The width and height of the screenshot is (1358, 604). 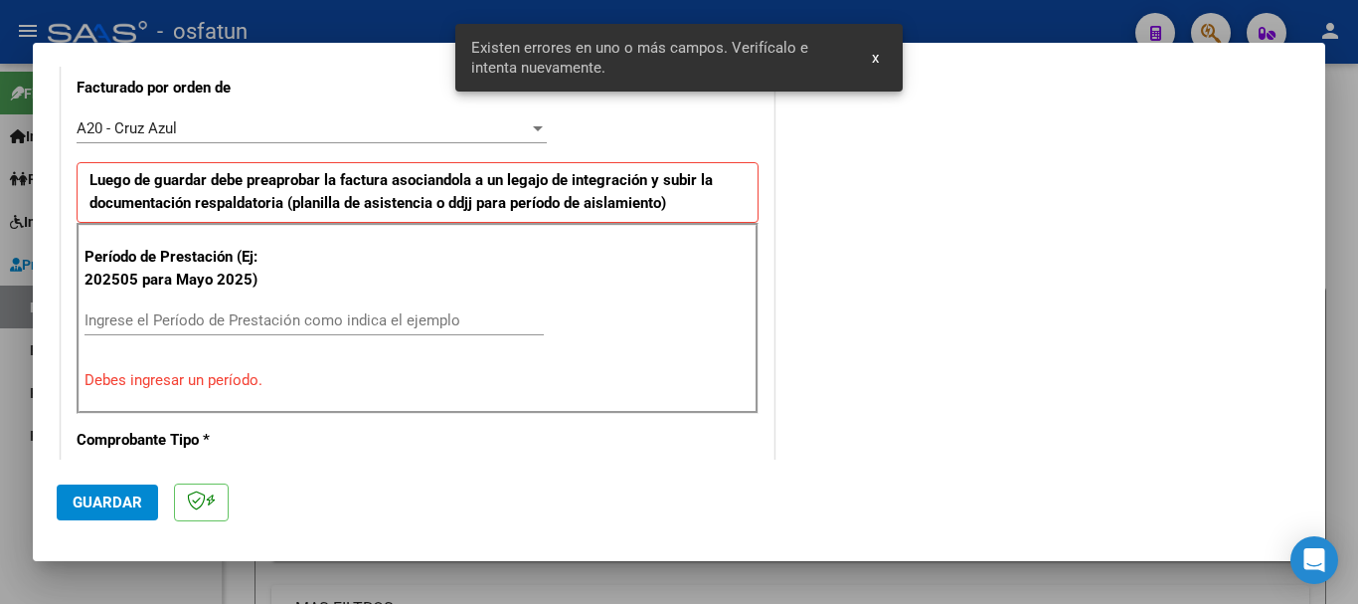 I want to click on button: x, so click(x=875, y=58).